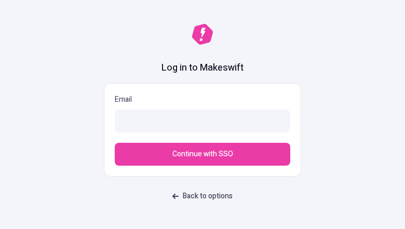  Describe the element at coordinates (202, 154) in the screenshot. I see `button: Continue with SSO` at that location.